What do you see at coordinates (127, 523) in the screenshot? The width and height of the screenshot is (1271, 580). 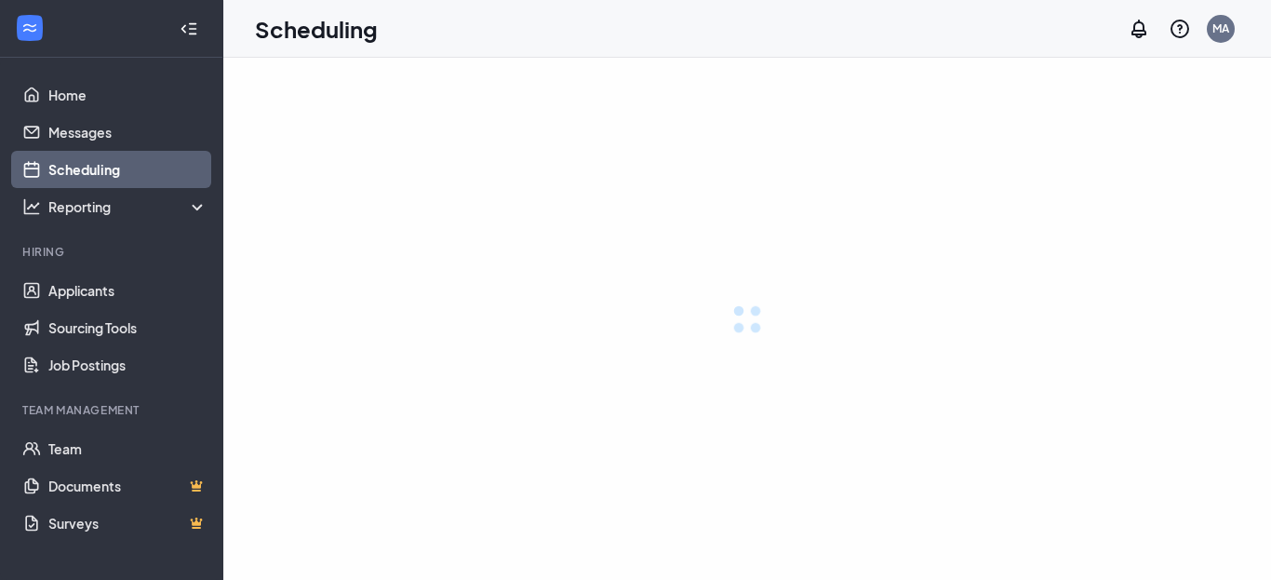 I see `a: SurveysCrown` at bounding box center [127, 523].